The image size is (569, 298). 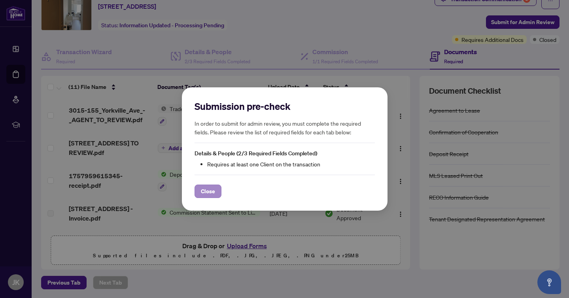 What do you see at coordinates (550, 283) in the screenshot?
I see `button: Open asap` at bounding box center [550, 283].